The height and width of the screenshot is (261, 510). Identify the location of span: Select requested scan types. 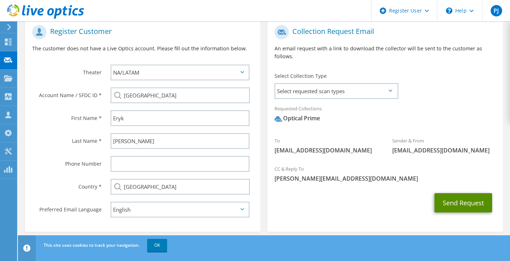
(336, 91).